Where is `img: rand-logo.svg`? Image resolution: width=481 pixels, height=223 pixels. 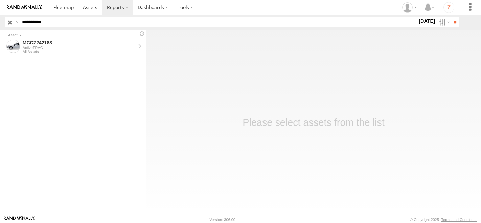
img: rand-logo.svg is located at coordinates (24, 7).